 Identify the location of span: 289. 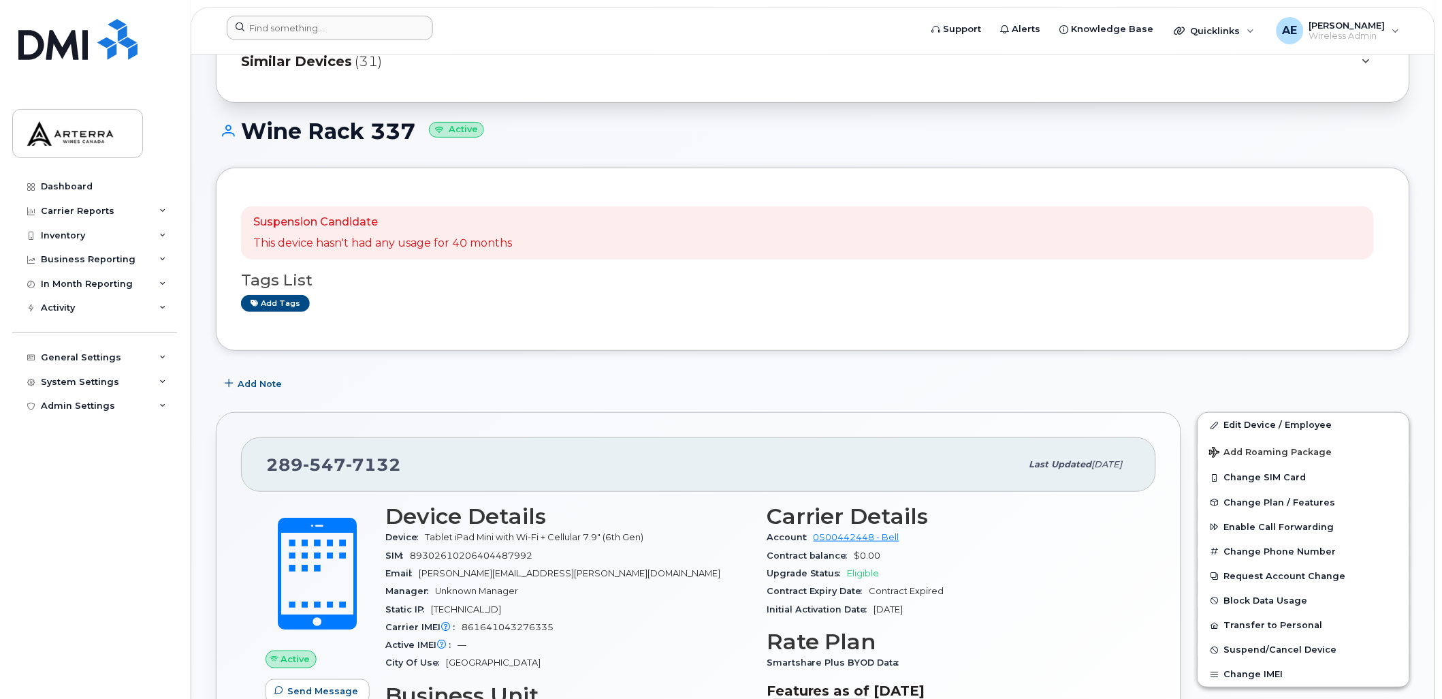
(334, 464).